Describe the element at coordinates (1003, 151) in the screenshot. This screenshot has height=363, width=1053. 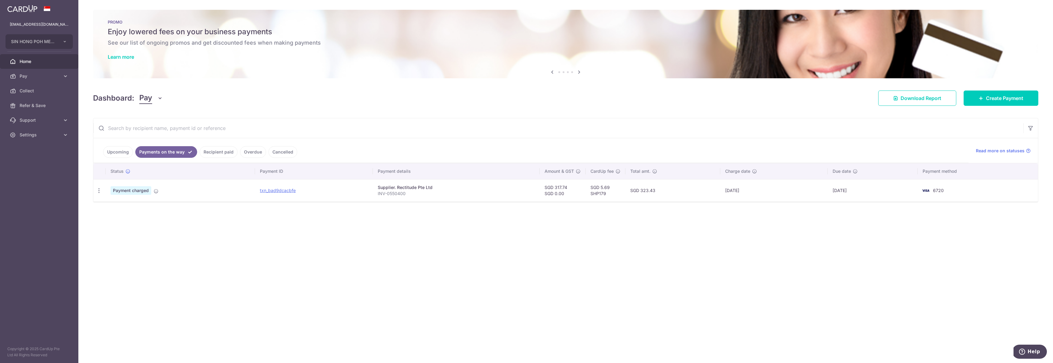
I see `a: Read more on statuses` at that location.